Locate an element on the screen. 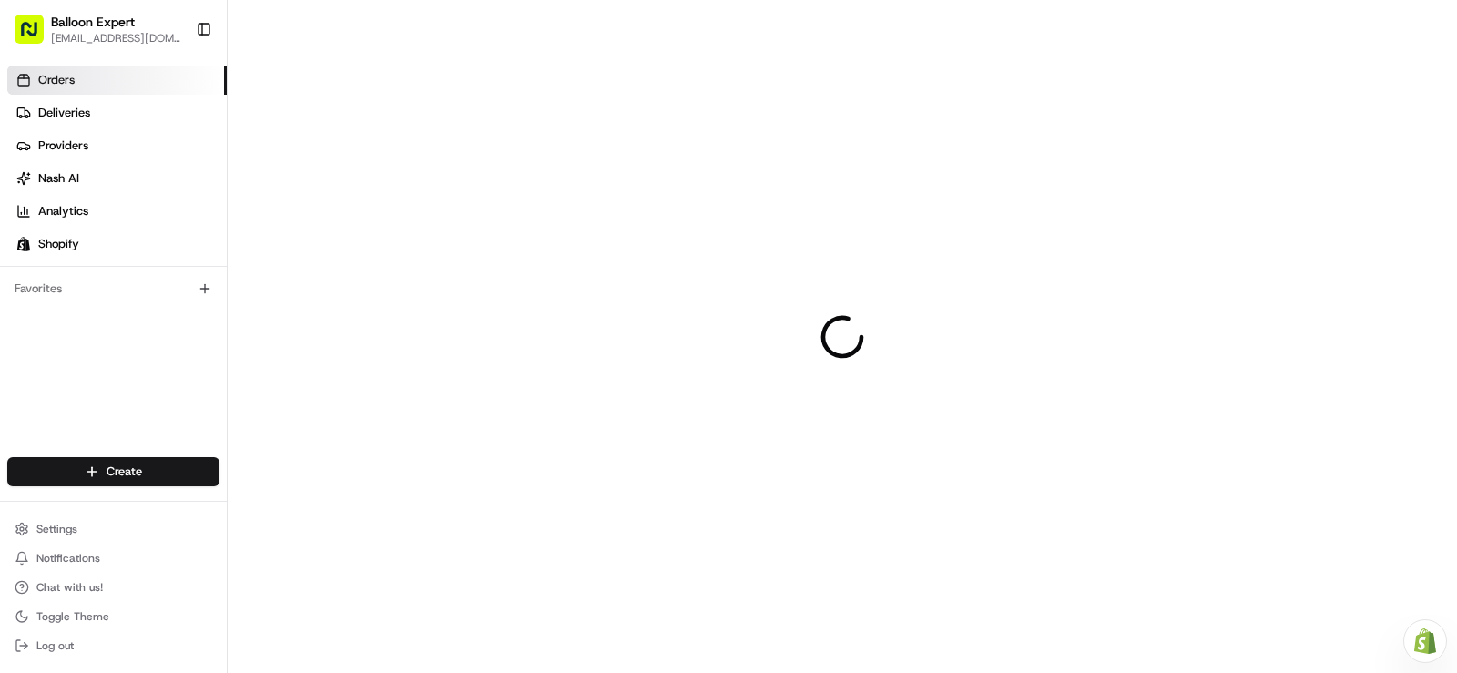 This screenshot has height=673, width=1457. a: Deliveries is located at coordinates (117, 113).